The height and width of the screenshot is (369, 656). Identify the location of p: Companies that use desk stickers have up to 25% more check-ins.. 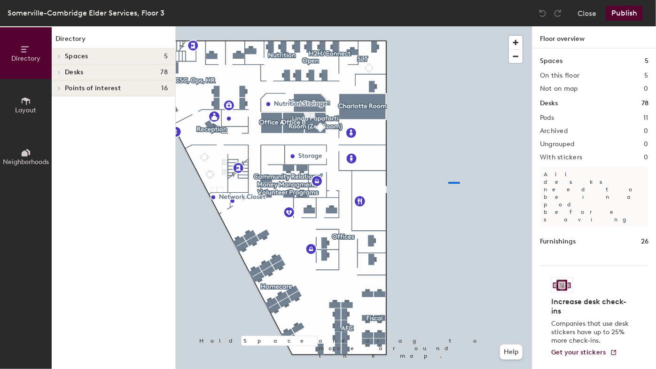
(591, 332).